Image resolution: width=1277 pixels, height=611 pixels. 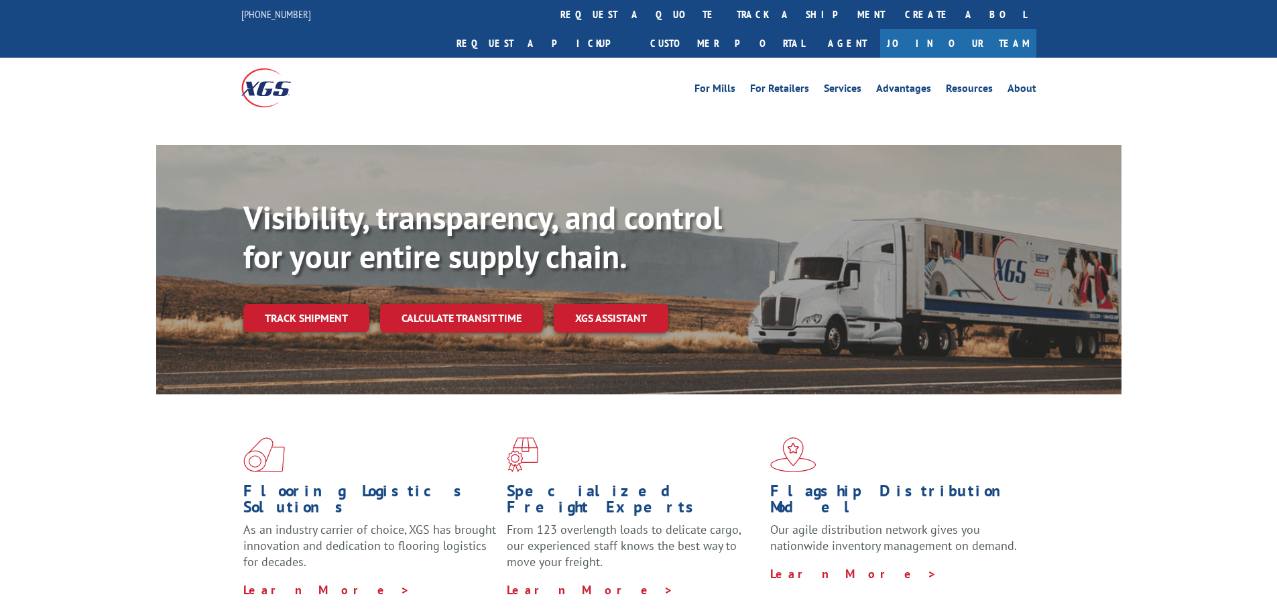 What do you see at coordinates (843, 90) in the screenshot?
I see `a: Services` at bounding box center [843, 90].